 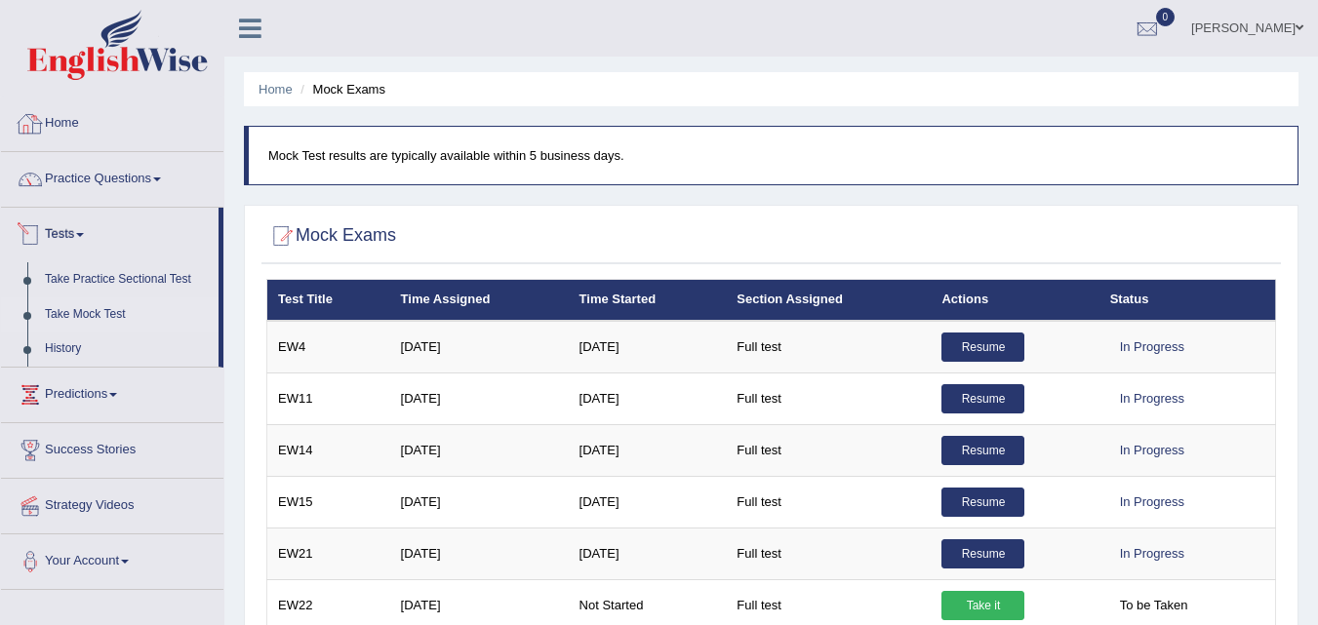 What do you see at coordinates (329, 553) in the screenshot?
I see `td: EW21` at bounding box center [329, 553].